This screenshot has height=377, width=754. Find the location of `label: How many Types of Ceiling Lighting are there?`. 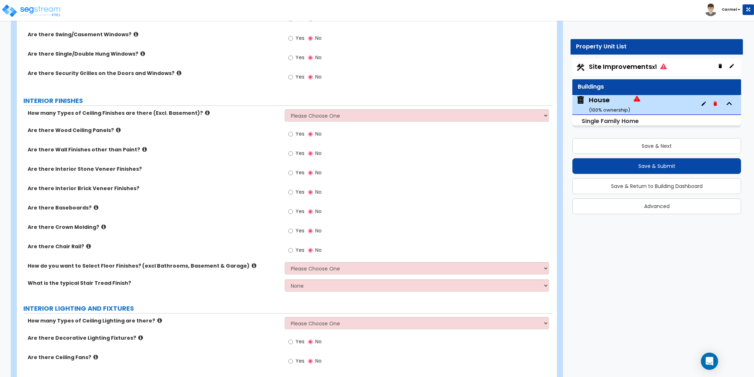

label: How many Types of Ceiling Lighting are there? is located at coordinates (153, 321).